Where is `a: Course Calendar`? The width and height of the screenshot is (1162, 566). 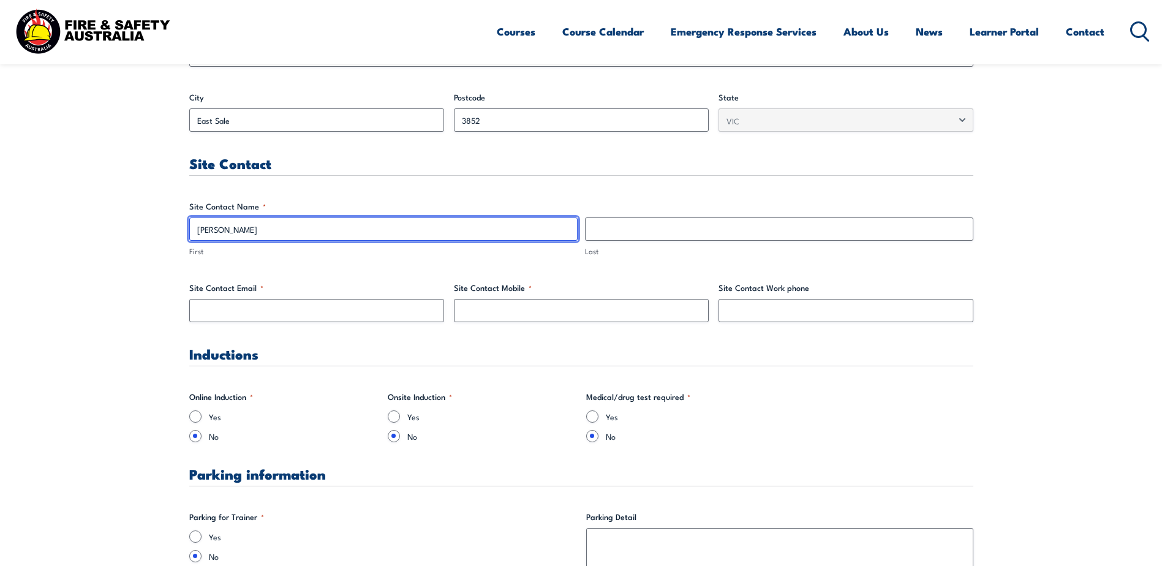 a: Course Calendar is located at coordinates (603, 31).